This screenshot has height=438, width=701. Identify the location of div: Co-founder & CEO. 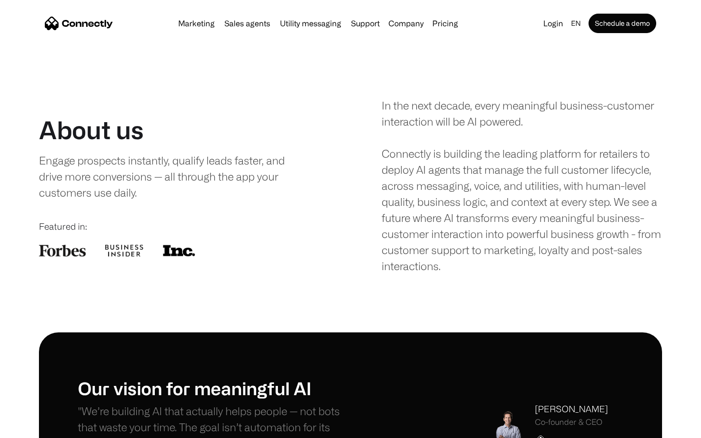
(571, 422).